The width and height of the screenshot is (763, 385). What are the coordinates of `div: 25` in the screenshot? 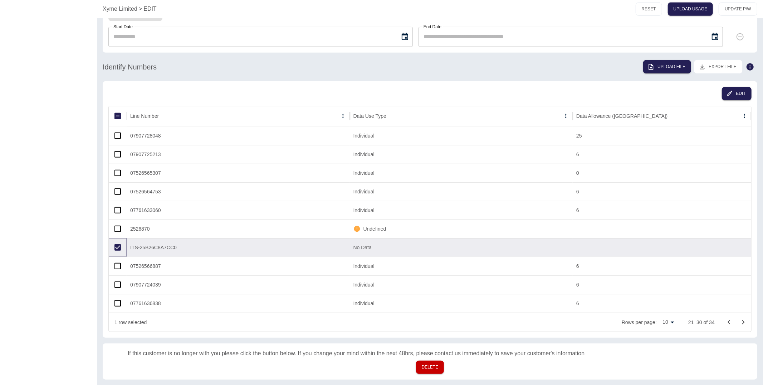 It's located at (662, 136).